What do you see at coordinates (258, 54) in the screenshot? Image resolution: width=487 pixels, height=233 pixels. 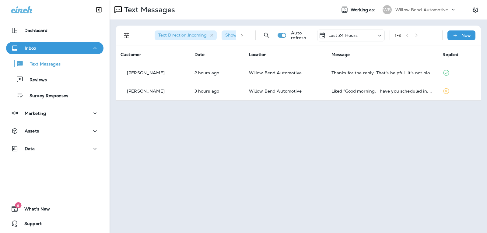 I see `span: Location` at bounding box center [258, 54].